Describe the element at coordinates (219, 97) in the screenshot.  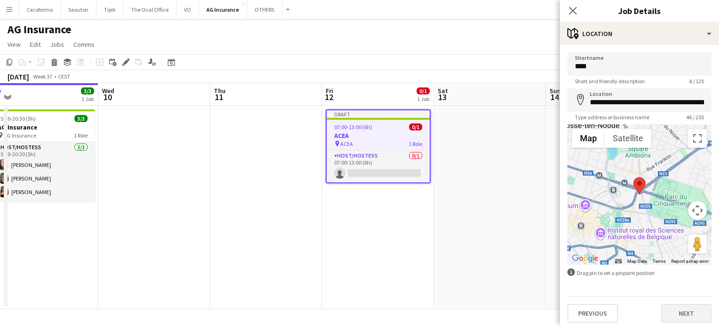
I see `span: 11` at that location.